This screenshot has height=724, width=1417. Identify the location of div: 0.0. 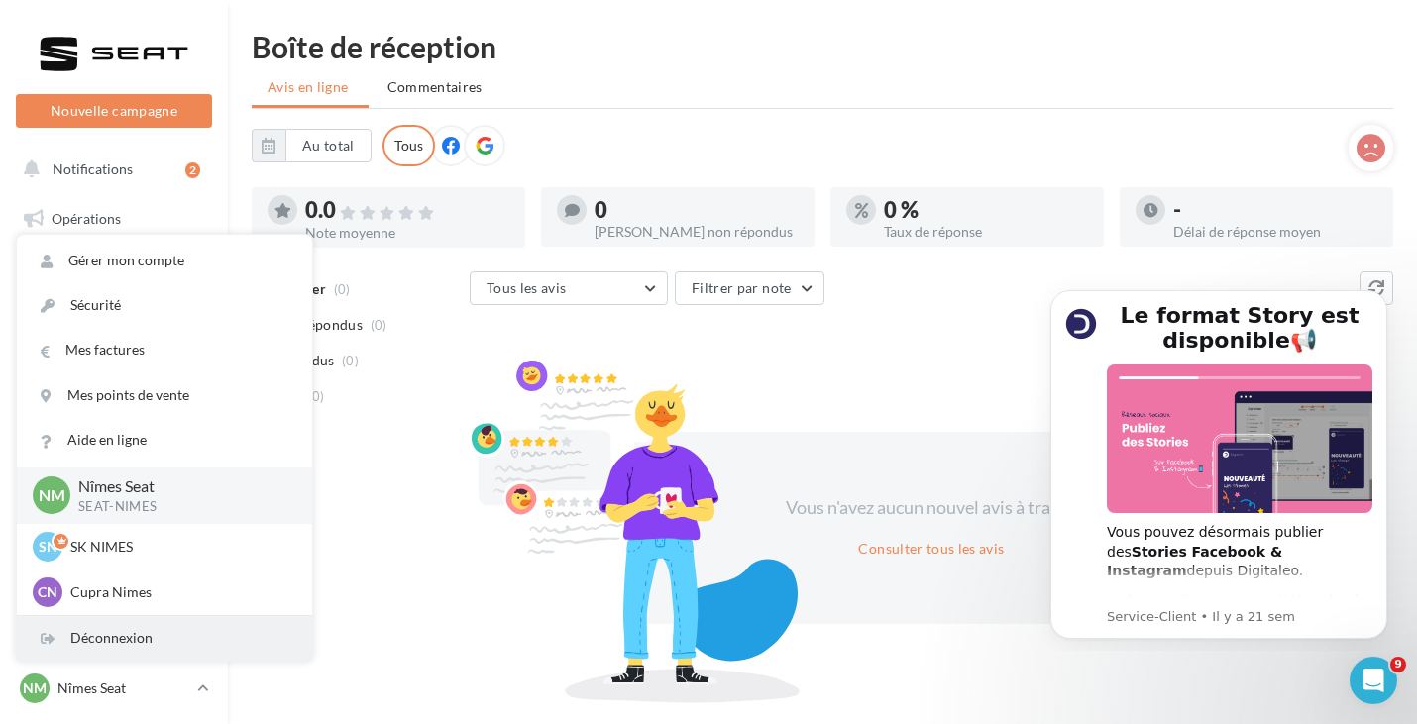
(407, 210).